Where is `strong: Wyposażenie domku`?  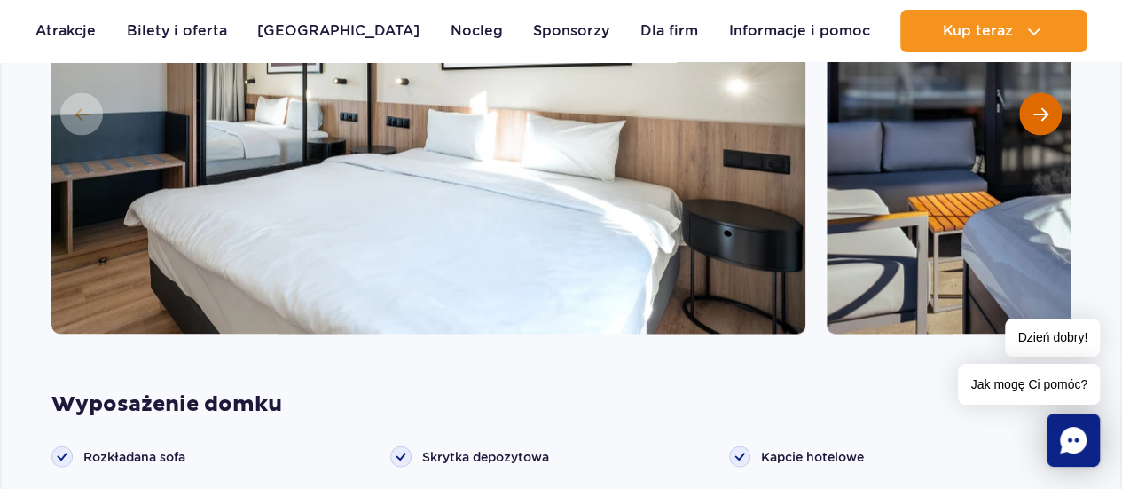 strong: Wyposażenie domku is located at coordinates (561, 405).